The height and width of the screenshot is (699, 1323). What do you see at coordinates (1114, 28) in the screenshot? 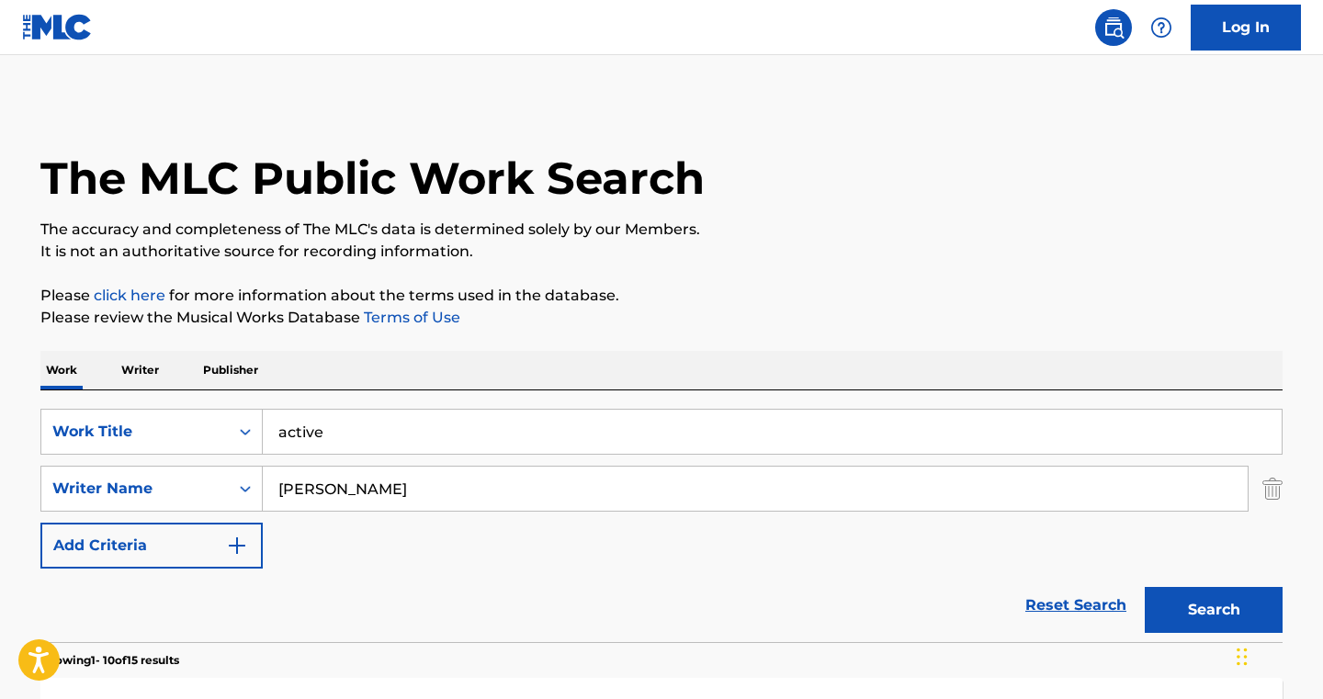
I see `a: Public Search` at bounding box center [1114, 28].